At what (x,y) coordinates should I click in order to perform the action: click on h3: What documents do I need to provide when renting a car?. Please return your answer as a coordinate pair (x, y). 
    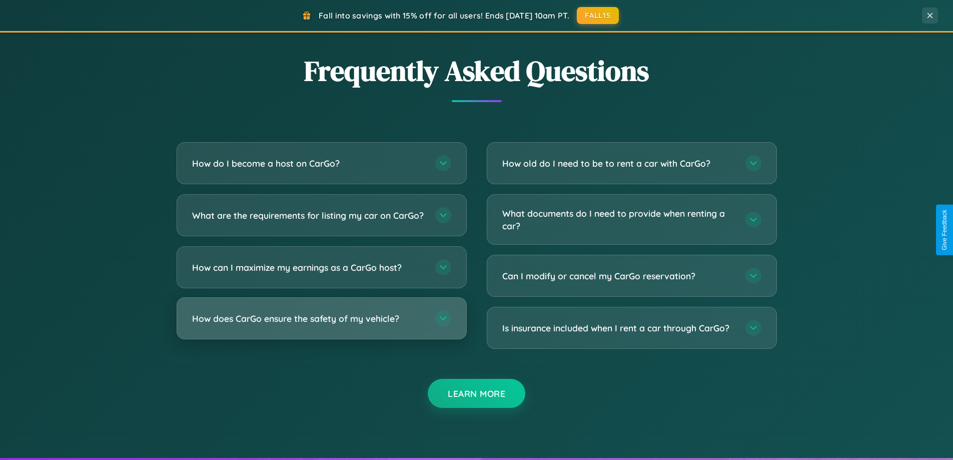
    Looking at the image, I should click on (619, 219).